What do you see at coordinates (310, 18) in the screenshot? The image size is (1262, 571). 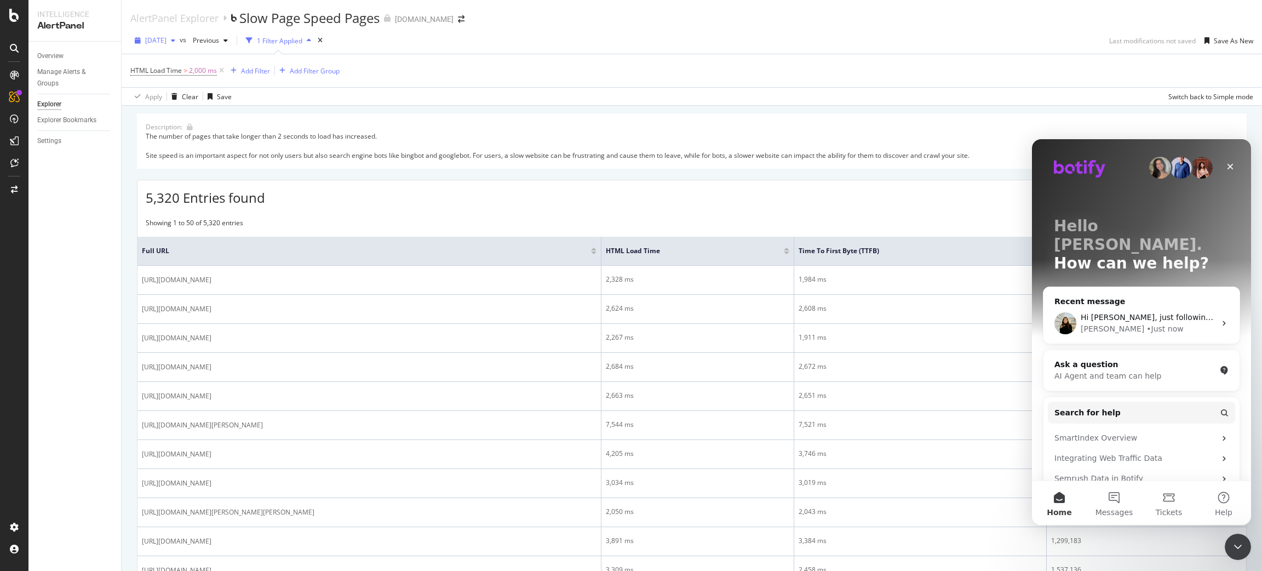 I see `div: Slow Page Speed Pages` at bounding box center [310, 18].